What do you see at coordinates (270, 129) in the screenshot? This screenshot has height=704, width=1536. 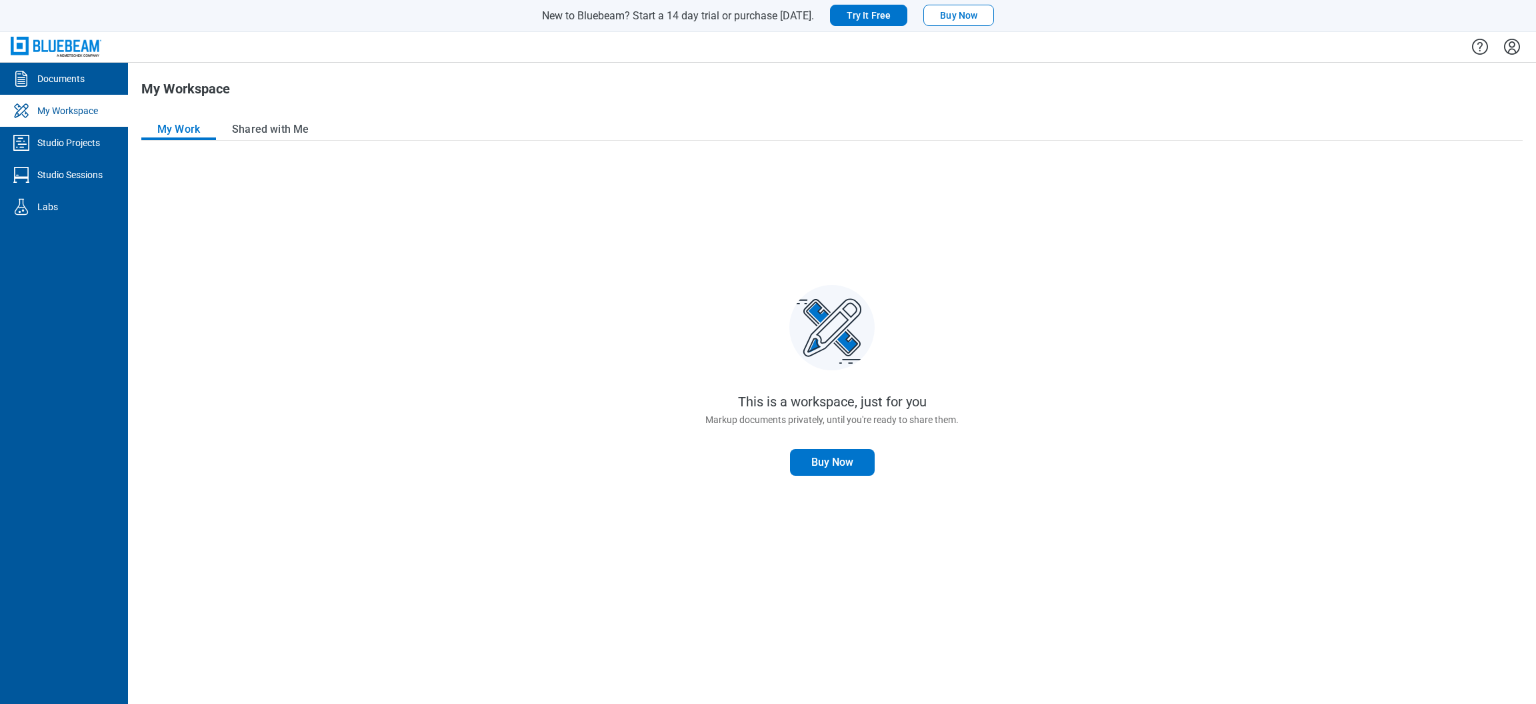 I see `button: Shared with Me` at bounding box center [270, 129].